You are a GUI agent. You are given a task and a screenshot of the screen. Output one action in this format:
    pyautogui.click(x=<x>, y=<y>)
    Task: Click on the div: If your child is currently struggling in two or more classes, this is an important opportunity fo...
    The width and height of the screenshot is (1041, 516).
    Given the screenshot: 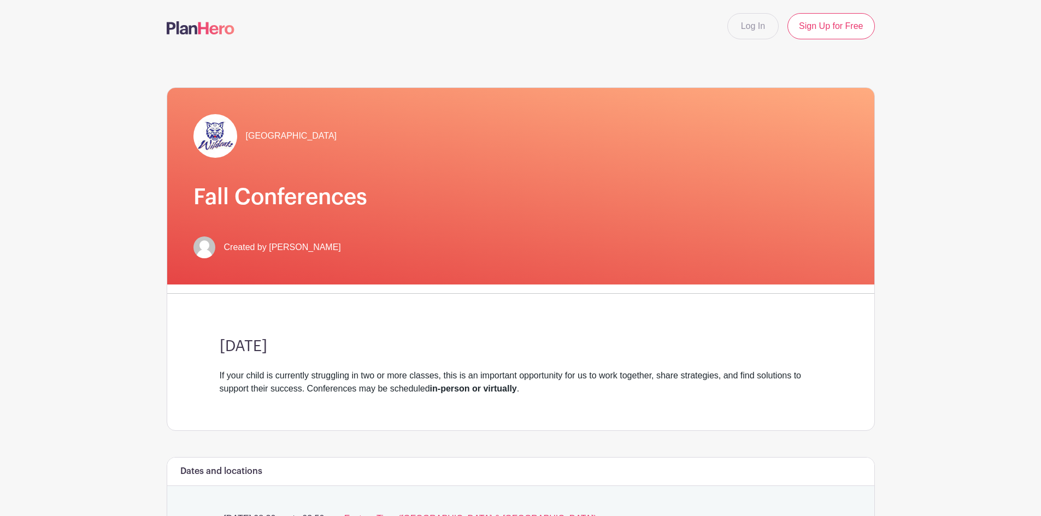 What is the action you would take?
    pyautogui.click(x=521, y=382)
    